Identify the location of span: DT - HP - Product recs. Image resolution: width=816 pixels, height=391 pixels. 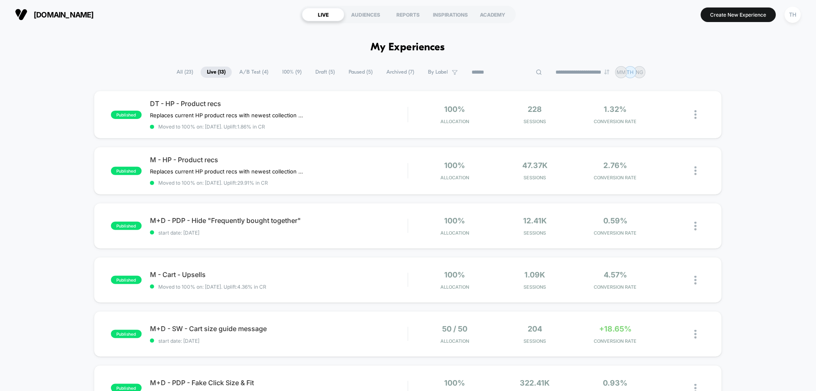
(279, 103).